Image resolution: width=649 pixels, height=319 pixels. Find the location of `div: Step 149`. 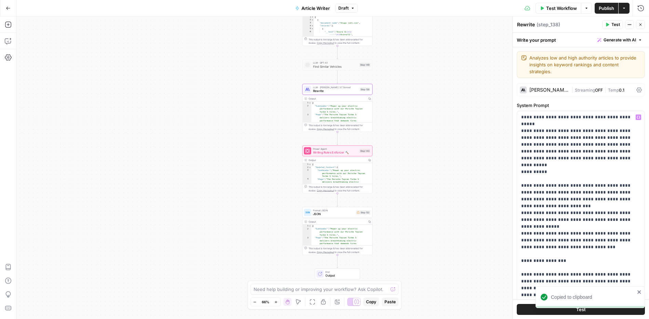

div: Step 149 is located at coordinates (365, 65).